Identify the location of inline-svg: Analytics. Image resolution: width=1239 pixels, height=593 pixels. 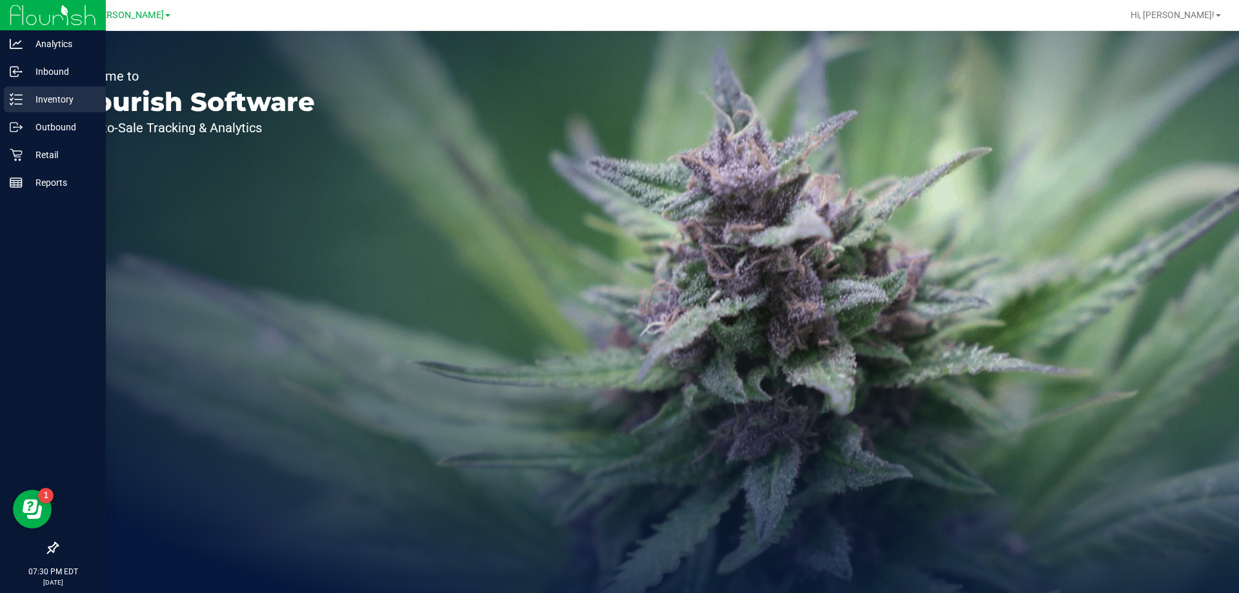
(16, 44).